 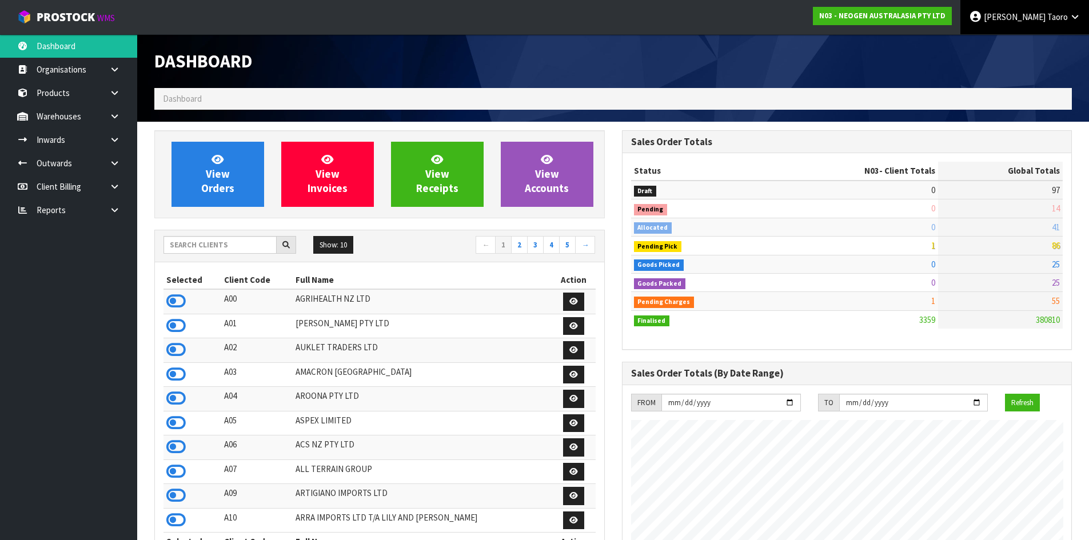 I want to click on span: View Invoices, so click(x=328, y=174).